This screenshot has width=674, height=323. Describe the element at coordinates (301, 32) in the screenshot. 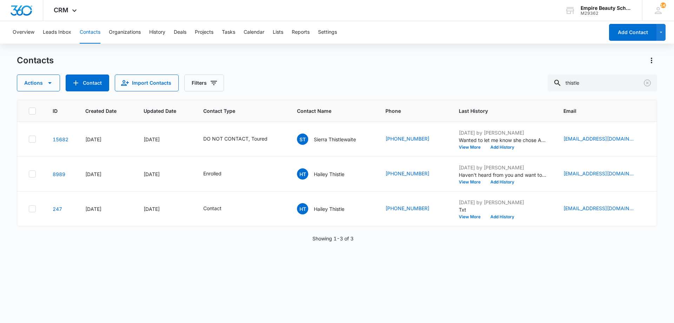

I see `button: Reports` at that location.